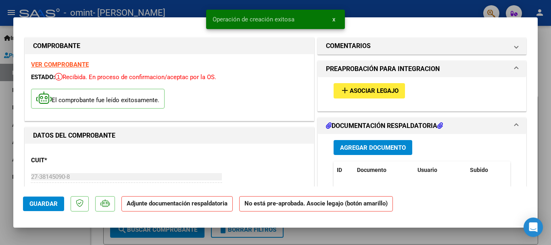 This screenshot has height=245, width=551. Describe the element at coordinates (369, 90) in the screenshot. I see `button: Asociar Legajo` at that location.